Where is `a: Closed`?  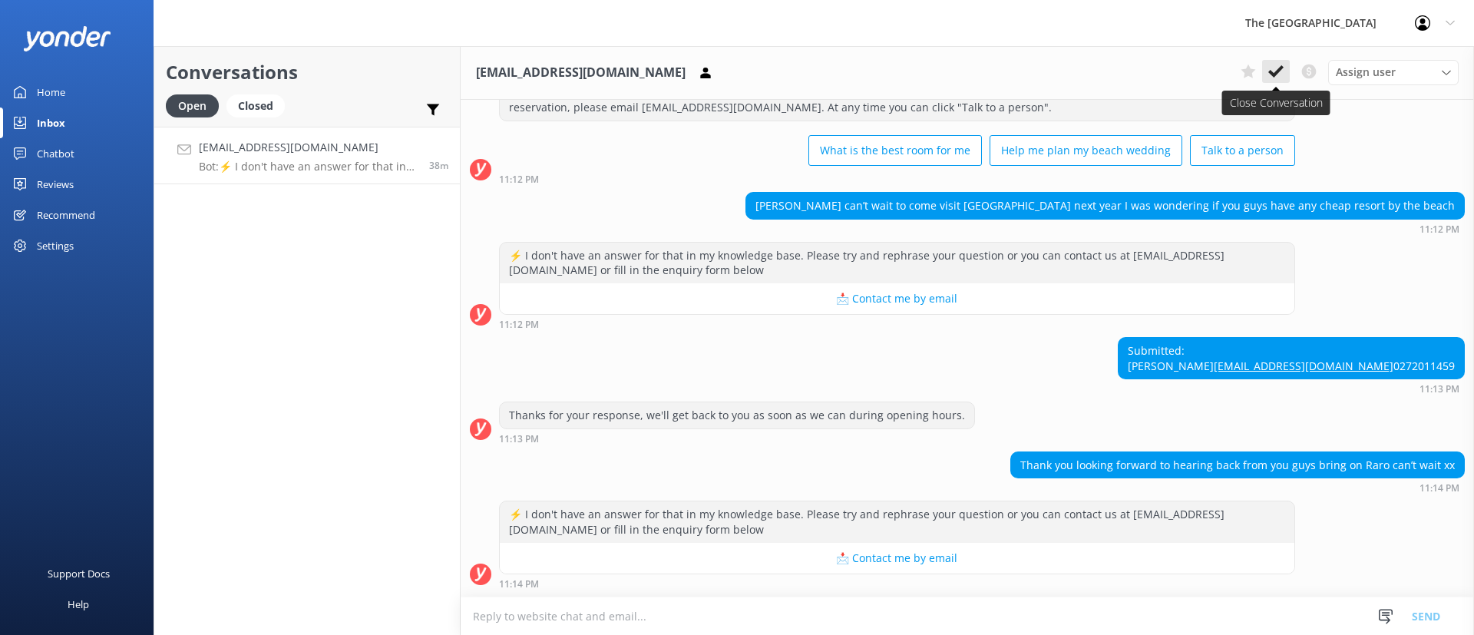 a: Closed is located at coordinates (260, 105).